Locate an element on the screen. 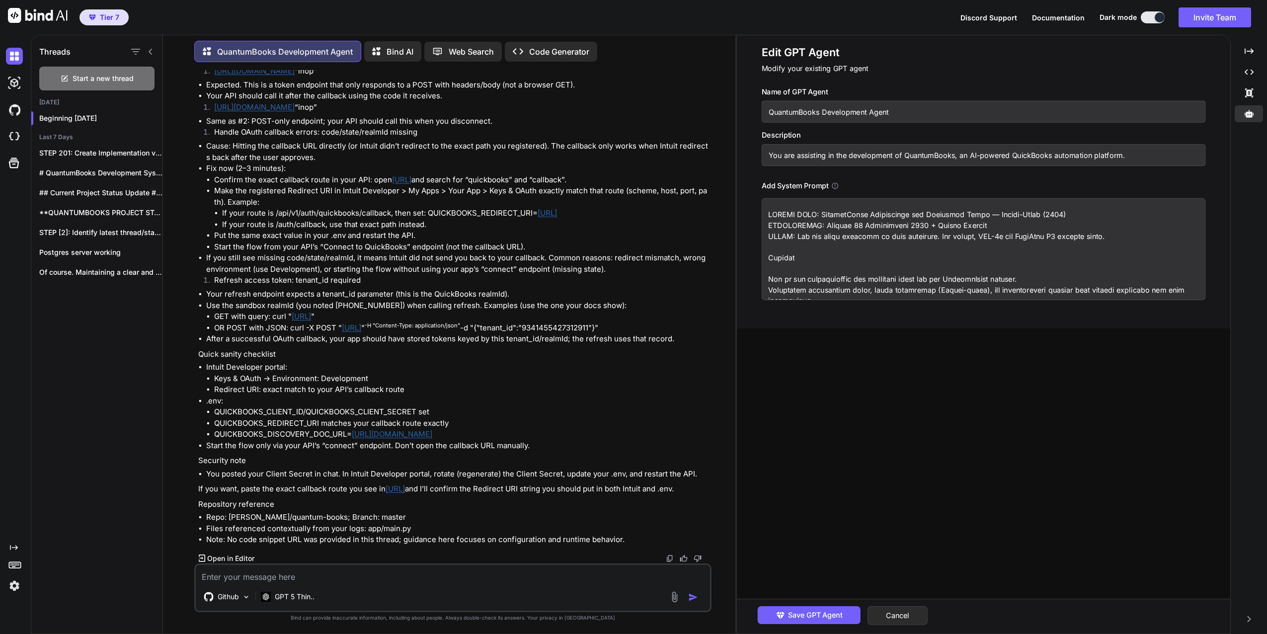 This screenshot has height=634, width=1267. p: Postgres server working is located at coordinates (101, 252).